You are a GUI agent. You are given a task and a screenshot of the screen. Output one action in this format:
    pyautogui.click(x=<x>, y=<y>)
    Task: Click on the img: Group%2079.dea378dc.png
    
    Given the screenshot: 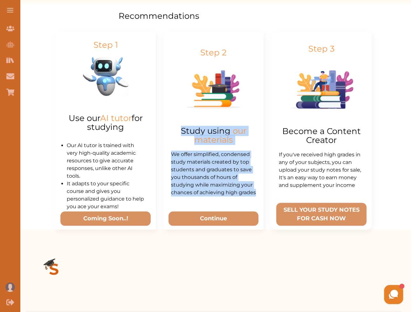 What is the action you would take?
    pyautogui.click(x=214, y=89)
    